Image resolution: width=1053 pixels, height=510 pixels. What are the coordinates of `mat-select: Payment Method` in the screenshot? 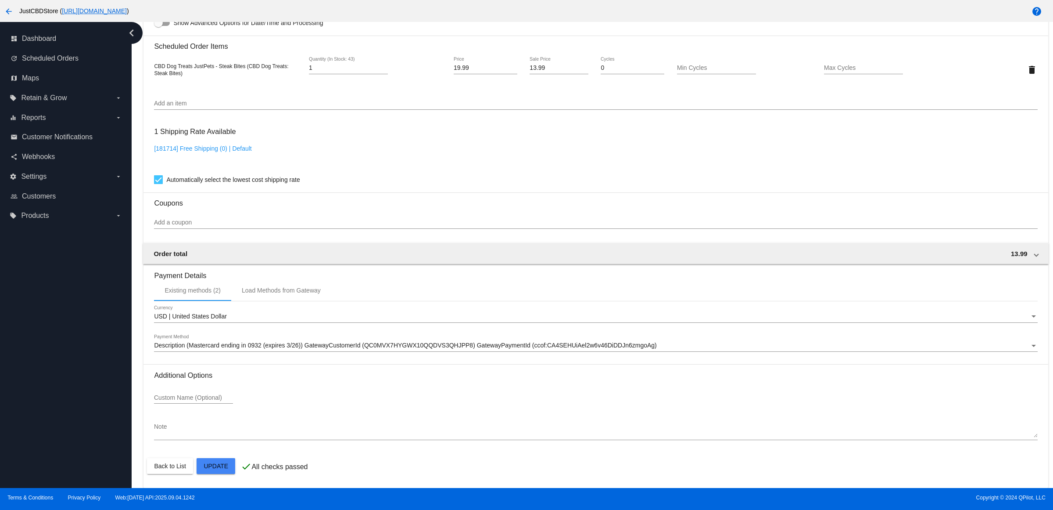 It's located at (596, 345).